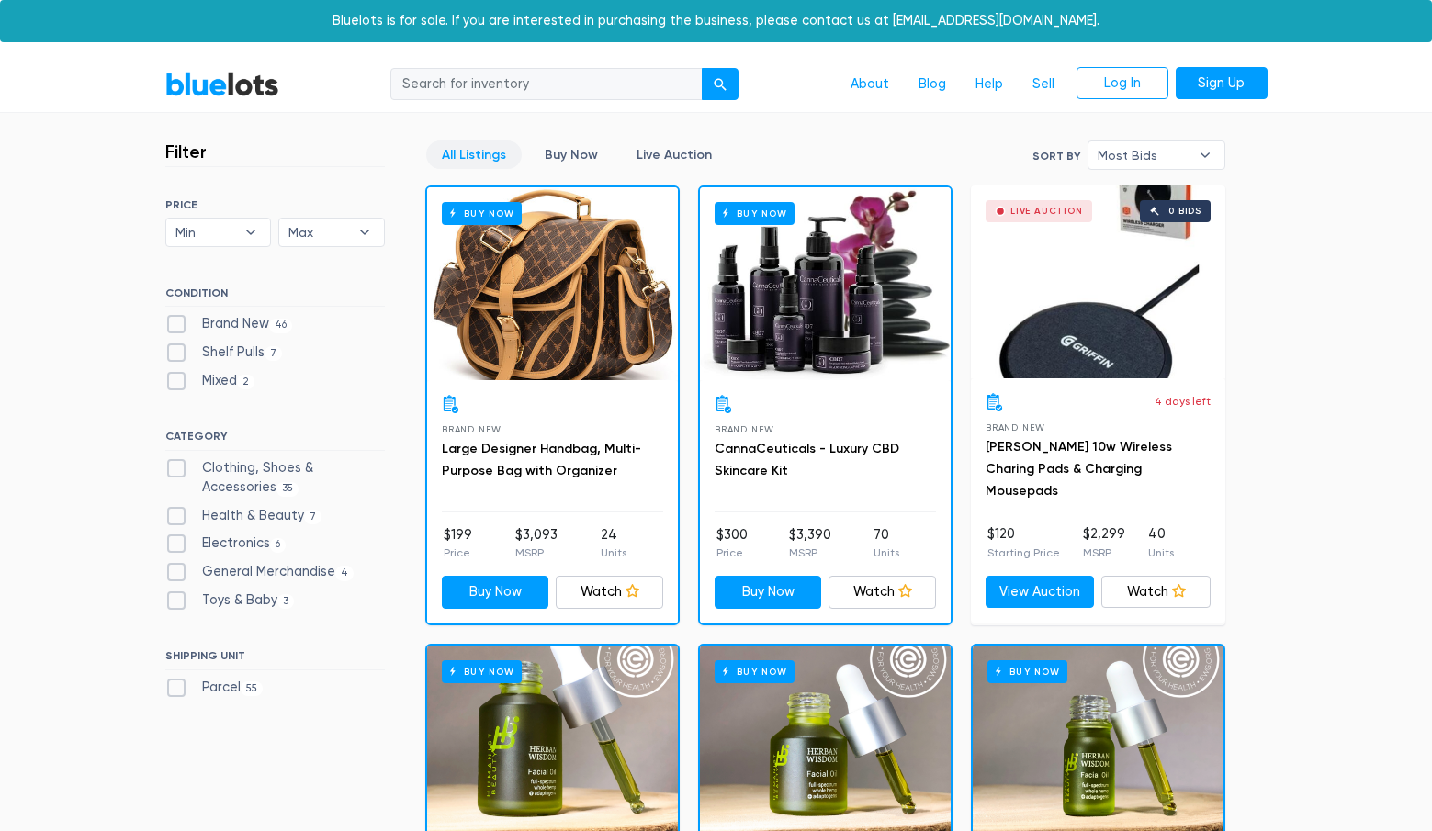  Describe the element at coordinates (275, 205) in the screenshot. I see `h6: PRICE` at that location.